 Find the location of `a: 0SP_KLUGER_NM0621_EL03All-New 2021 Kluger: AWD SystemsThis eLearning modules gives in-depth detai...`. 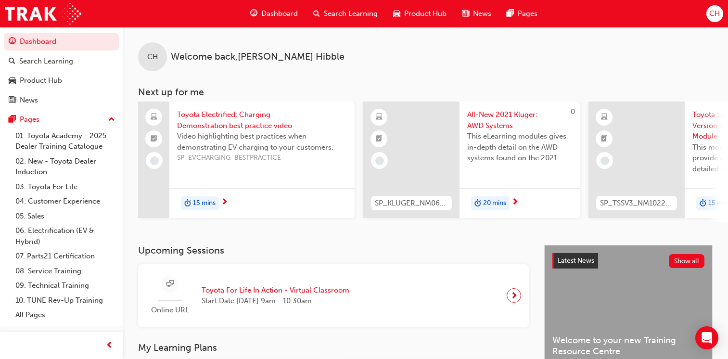

a: 0SP_KLUGER_NM0621_EL03All-New 2021 Kluger: AWD SystemsThis eLearning modules gives in-depth detai... is located at coordinates (472, 160).